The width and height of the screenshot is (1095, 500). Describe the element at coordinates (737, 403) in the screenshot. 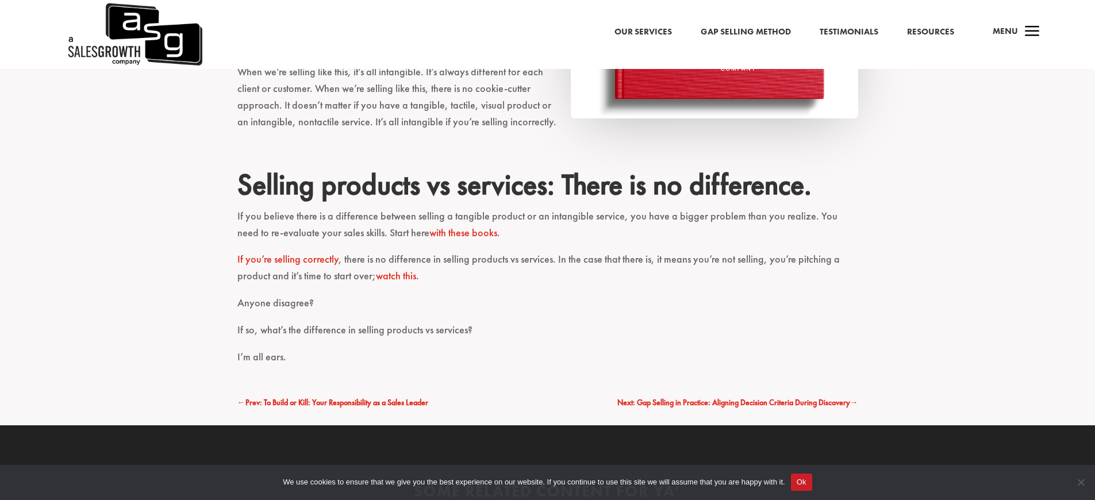

I see `a: Next: Gap Selling in Practice: Aligning Decision Criteria During Discovery→` at that location.